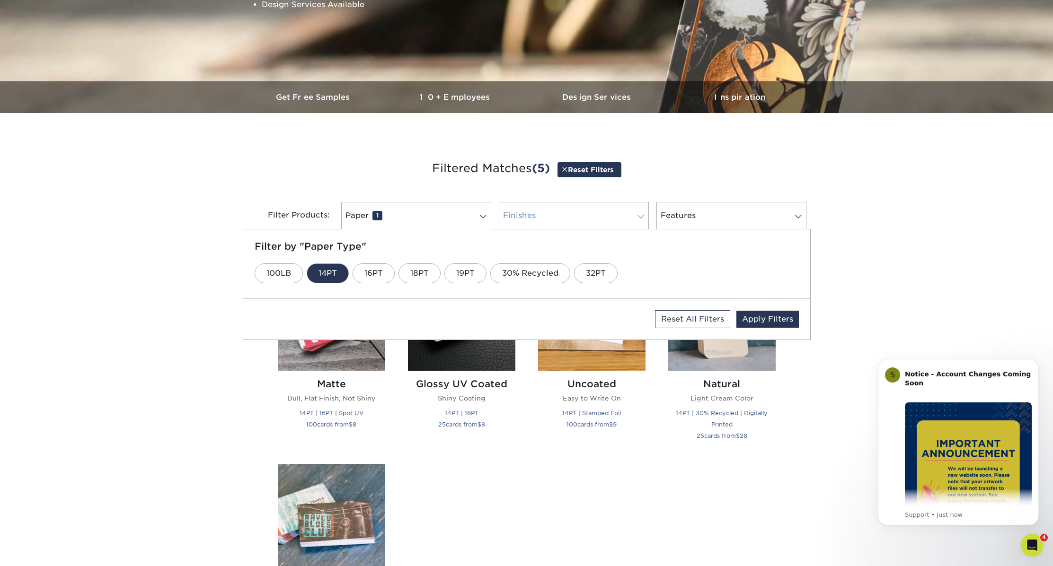 This screenshot has width=1053, height=566. I want to click on p: Dull, Flat Finish, Not Shiny, so click(331, 398).